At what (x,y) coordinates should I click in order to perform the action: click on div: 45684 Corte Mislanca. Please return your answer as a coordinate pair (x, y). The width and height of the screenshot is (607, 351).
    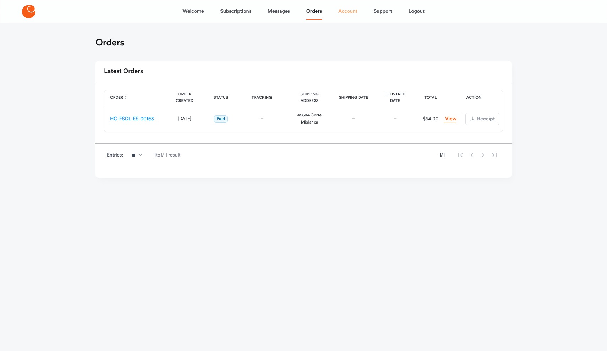
    Looking at the image, I should click on (310, 119).